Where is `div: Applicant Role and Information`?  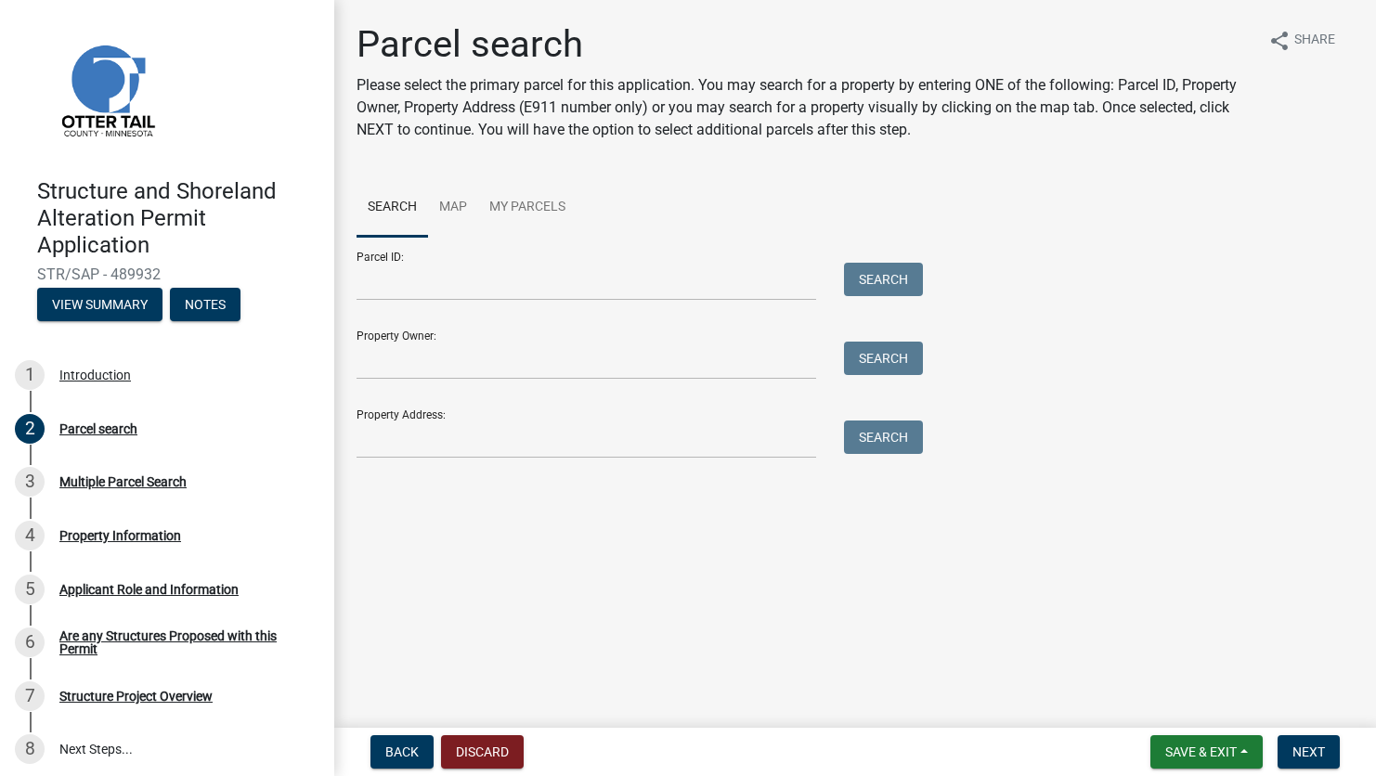
div: Applicant Role and Information is located at coordinates (149, 590).